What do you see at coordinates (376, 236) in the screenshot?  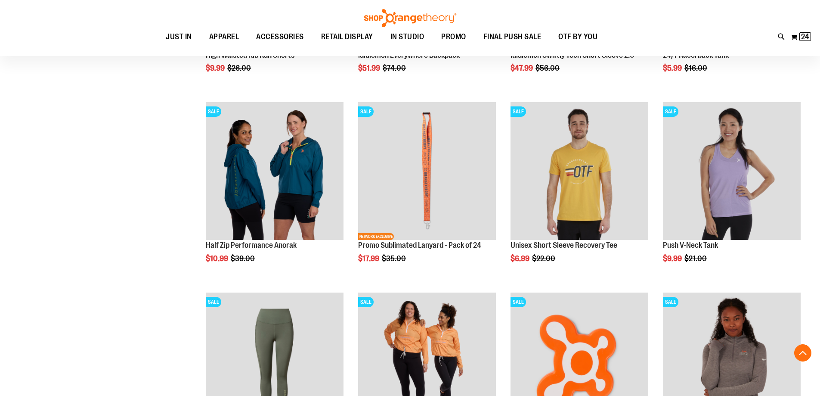 I see `span: NETWORK EXCLUSIVE` at bounding box center [376, 236].